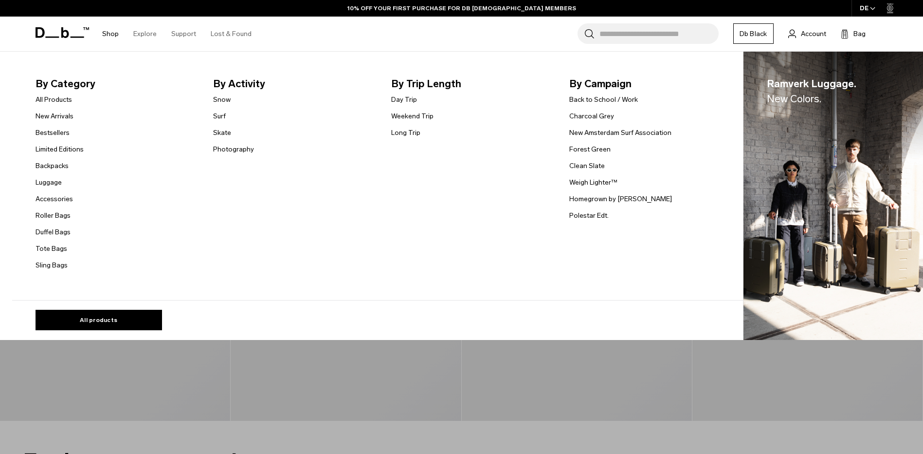 This screenshot has width=923, height=454. What do you see at coordinates (412, 116) in the screenshot?
I see `a: Weekend Trip` at bounding box center [412, 116].